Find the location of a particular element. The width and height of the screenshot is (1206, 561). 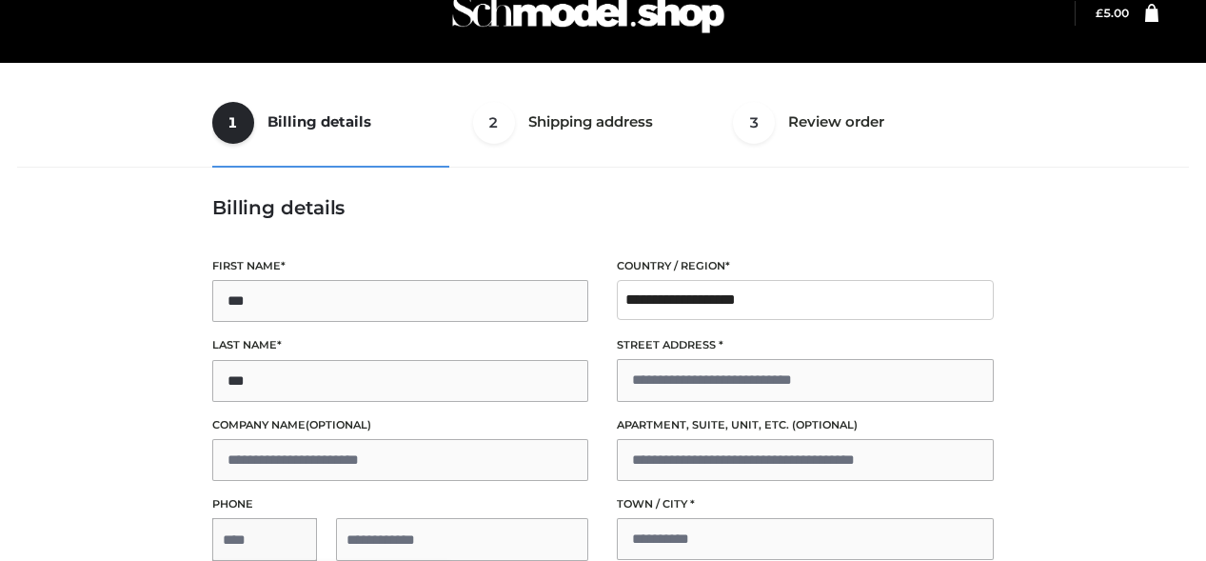

label: Phone is located at coordinates (401, 504).